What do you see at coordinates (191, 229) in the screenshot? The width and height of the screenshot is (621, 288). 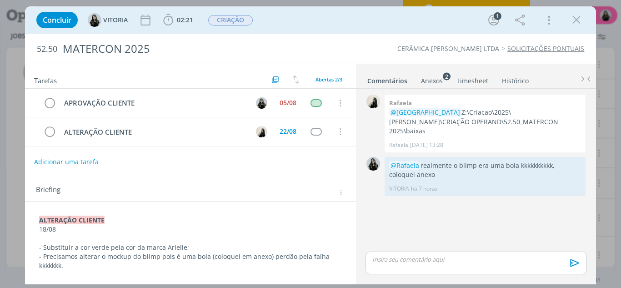 I see `p: 18/08` at bounding box center [191, 229].